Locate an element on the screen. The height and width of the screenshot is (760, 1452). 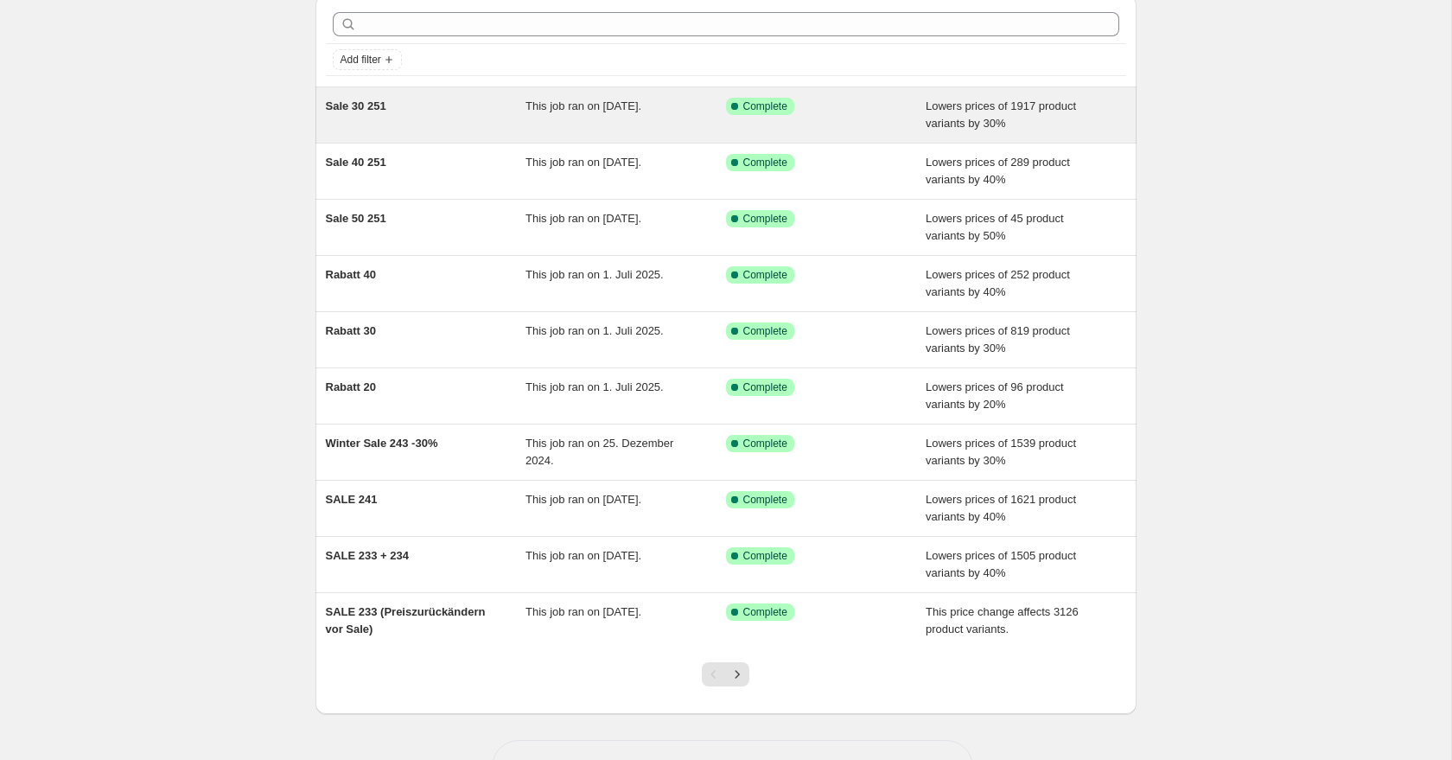
span: Lowers prices of 289 product variants by 40% is located at coordinates (997, 170).